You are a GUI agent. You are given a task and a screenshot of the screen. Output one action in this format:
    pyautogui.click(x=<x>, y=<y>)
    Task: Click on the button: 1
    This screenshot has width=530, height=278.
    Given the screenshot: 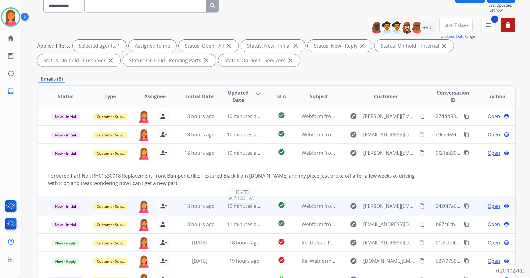 What is the action you would take?
    pyautogui.click(x=488, y=25)
    